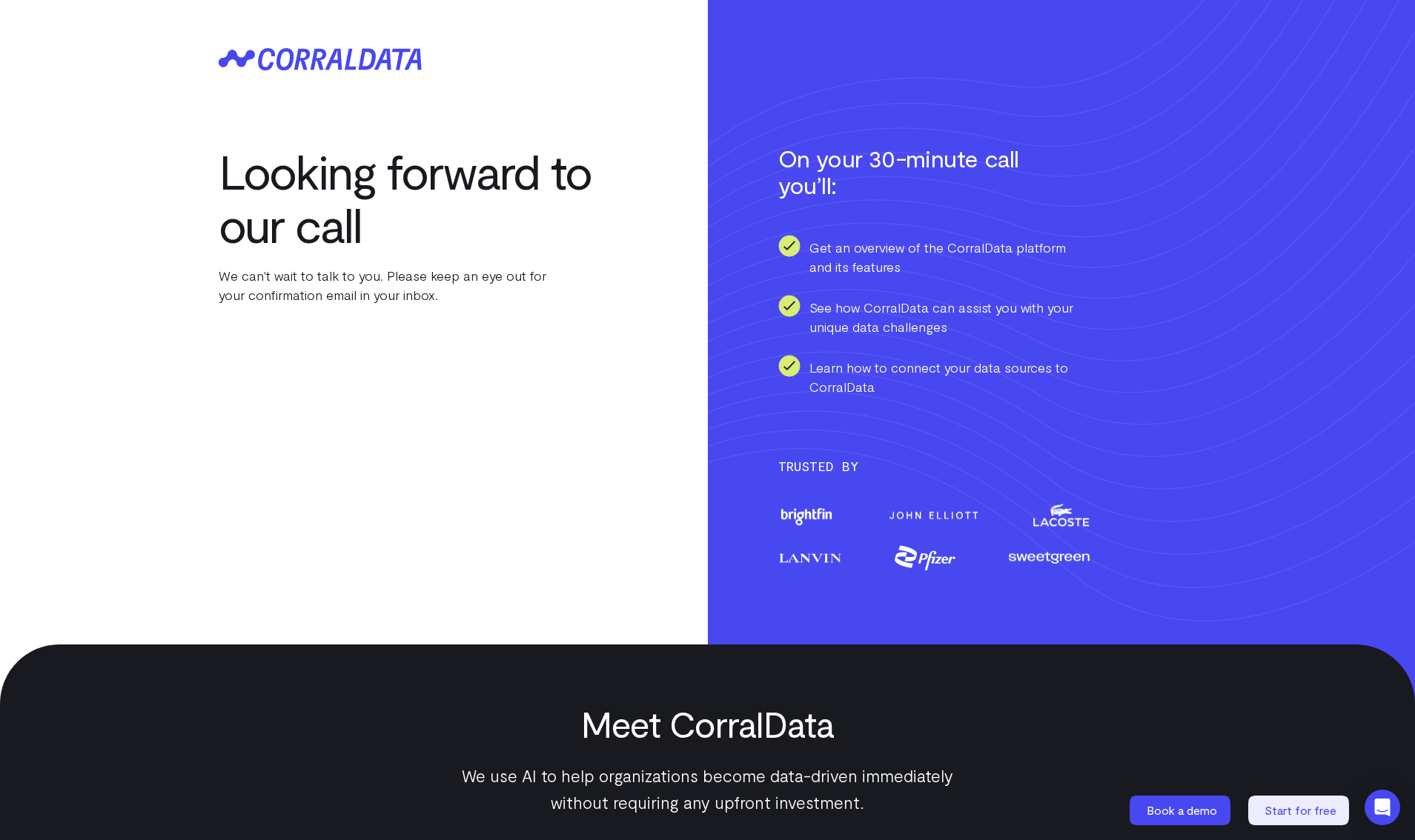 The image size is (1415, 840). Describe the element at coordinates (1181, 809) in the screenshot. I see `span: Book a demo` at that location.